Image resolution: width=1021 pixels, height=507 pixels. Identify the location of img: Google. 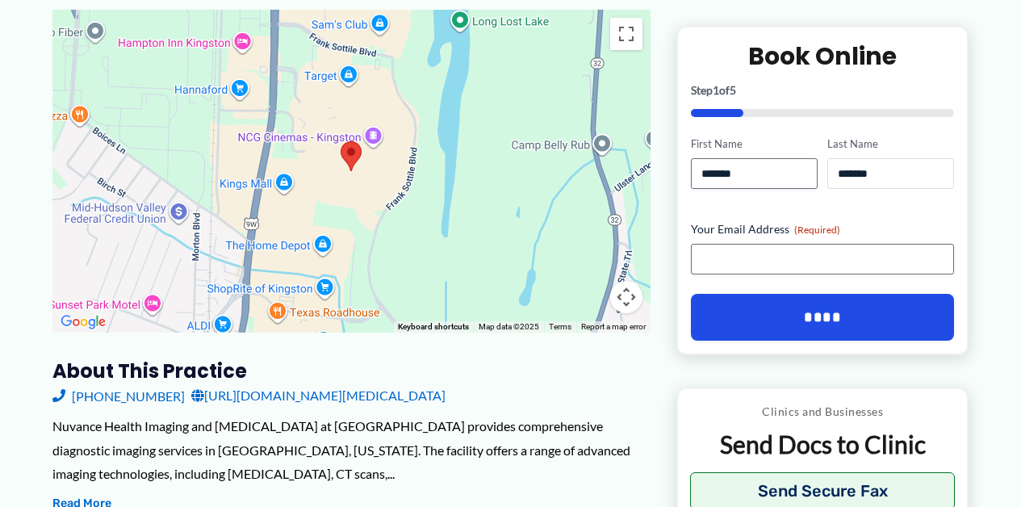
(83, 322).